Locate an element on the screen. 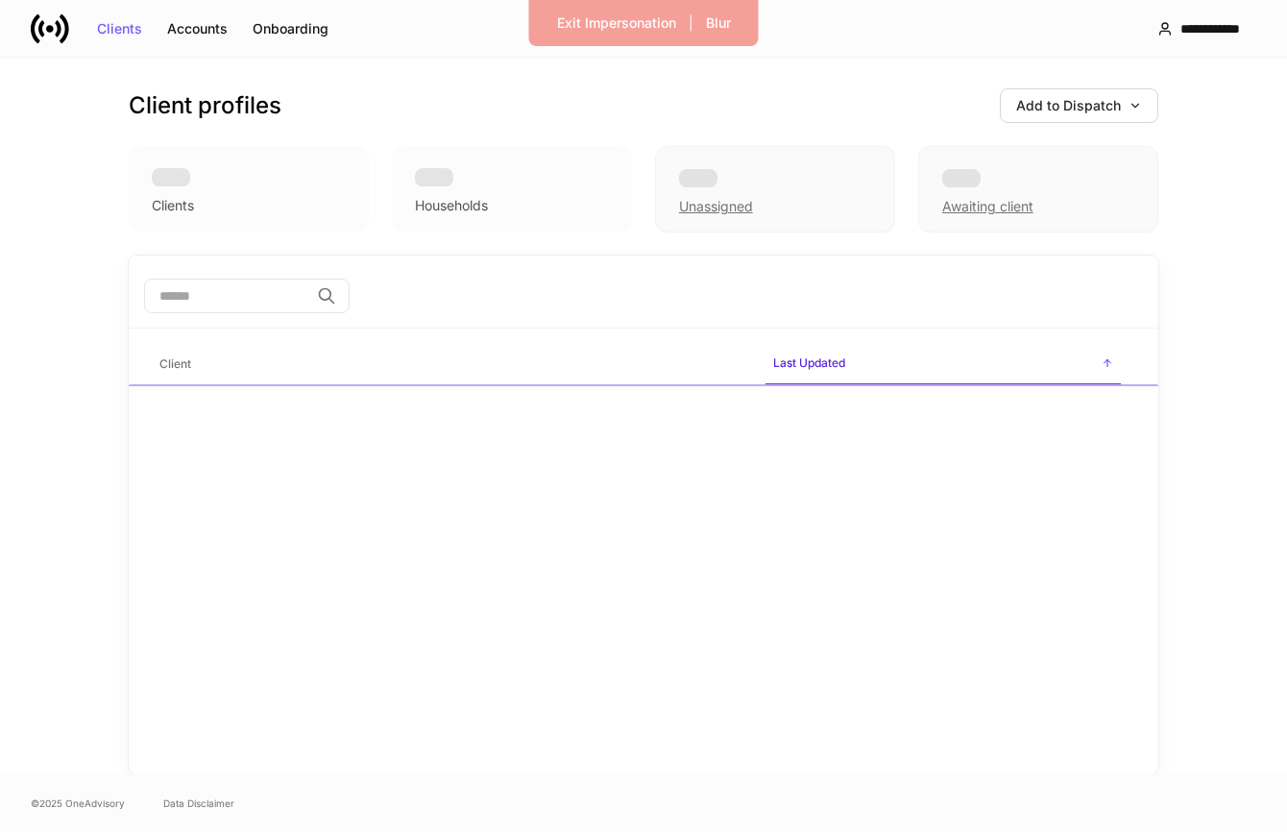 The width and height of the screenshot is (1287, 832). button: Blur is located at coordinates (718, 23).